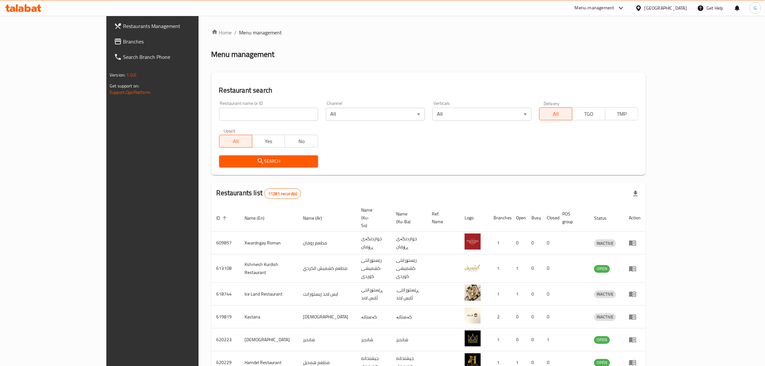 The image size is (765, 366). What do you see at coordinates (124, 86) in the screenshot?
I see `span: Get support on:` at bounding box center [124, 86].